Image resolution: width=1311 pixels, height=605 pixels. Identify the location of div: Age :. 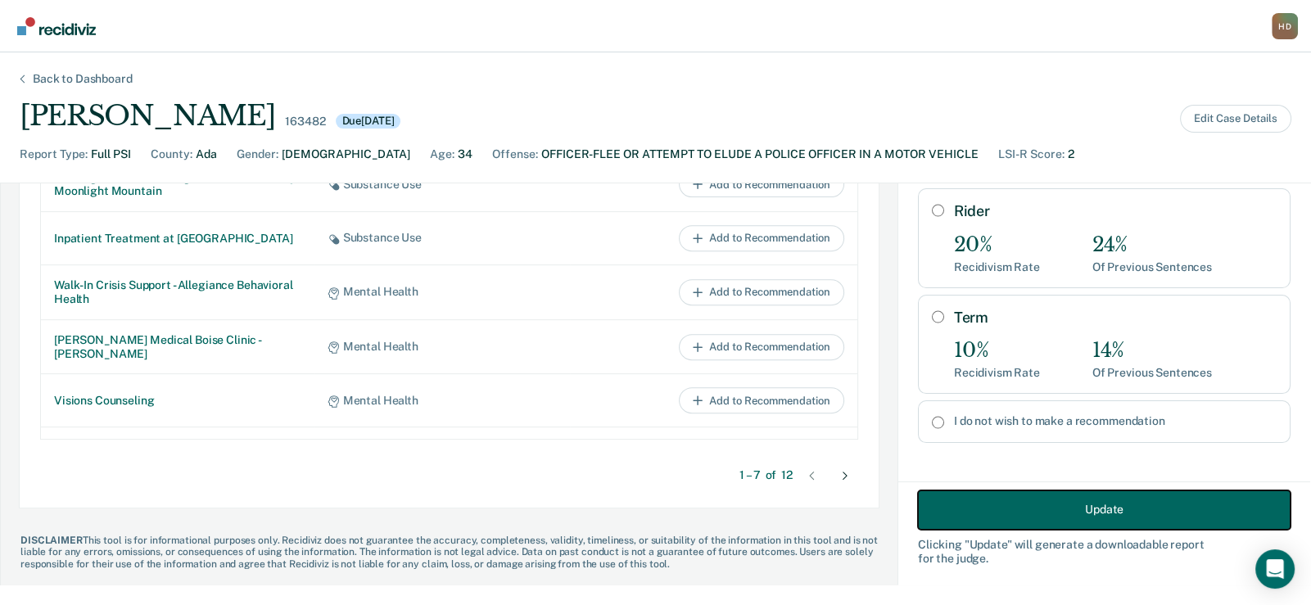
(442, 154).